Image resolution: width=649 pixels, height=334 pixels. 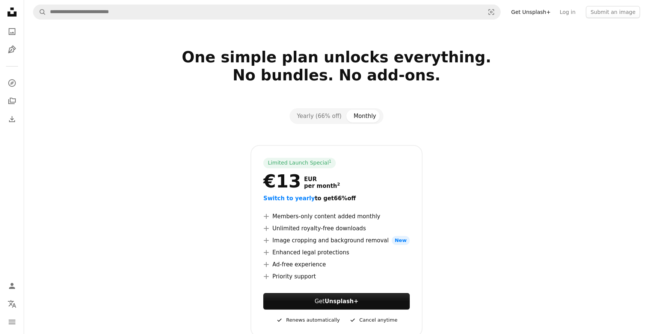 I want to click on span: EUR, so click(x=322, y=179).